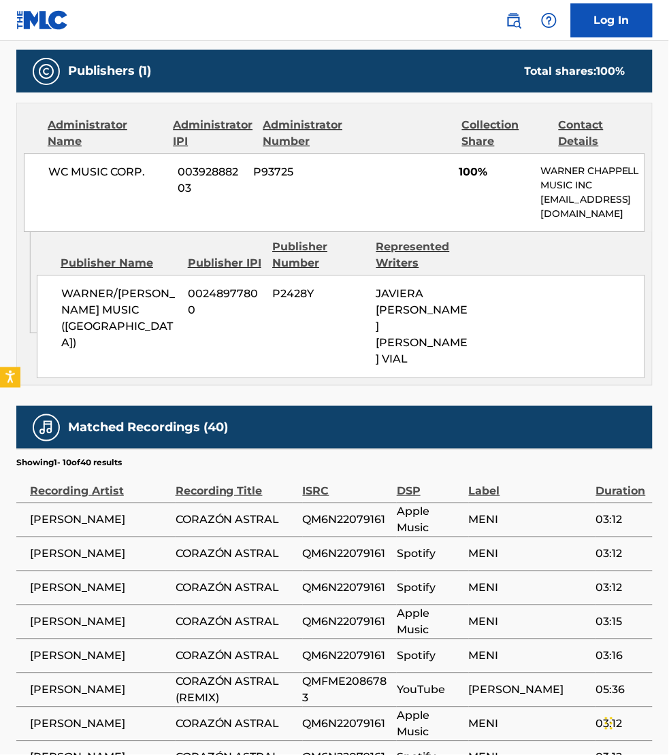  I want to click on span: 03:16, so click(620, 656).